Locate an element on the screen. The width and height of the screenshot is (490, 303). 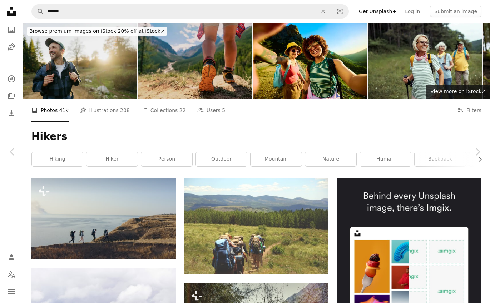
img: group of people walking on pathway between green grass background of tree is located at coordinates (257, 226).